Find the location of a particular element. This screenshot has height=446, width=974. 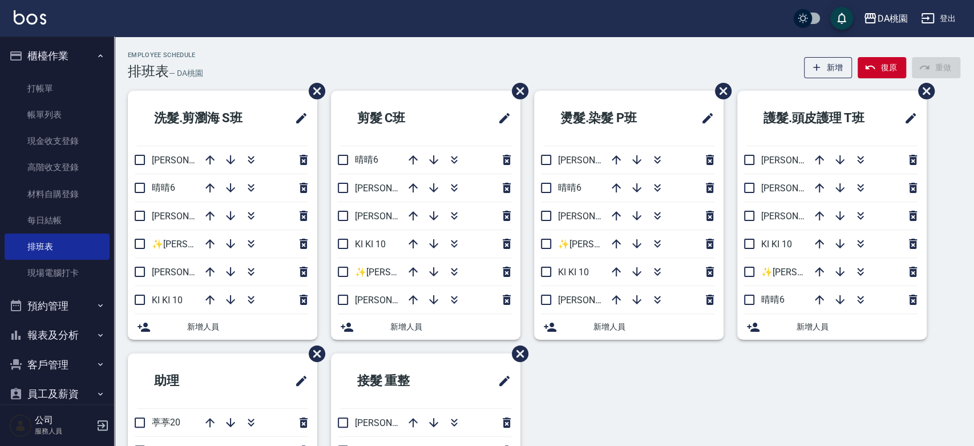

span: 葶葶20 is located at coordinates (166, 422).